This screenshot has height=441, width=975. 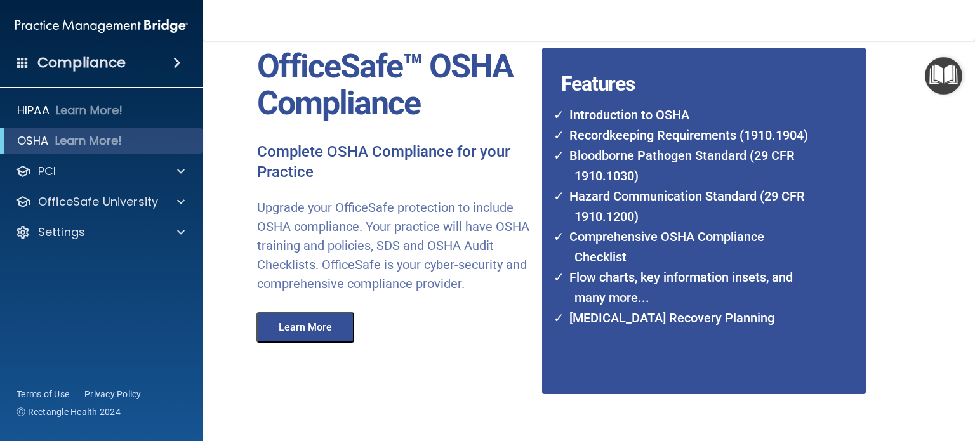 What do you see at coordinates (689, 206) in the screenshot?
I see `li: Hazard Communication Standard (29 CFR 1910.1200)` at bounding box center [689, 206].